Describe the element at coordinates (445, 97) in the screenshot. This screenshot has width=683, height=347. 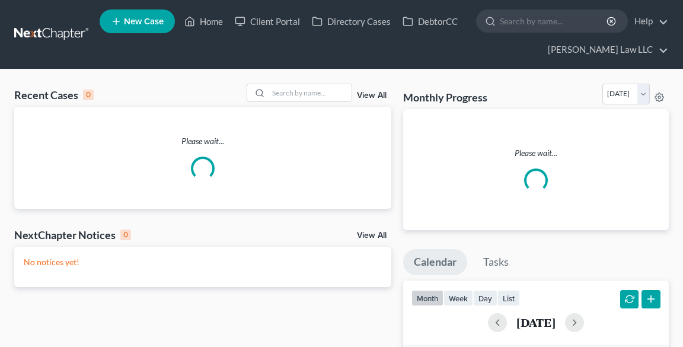
I see `h3: Monthly Progress` at that location.